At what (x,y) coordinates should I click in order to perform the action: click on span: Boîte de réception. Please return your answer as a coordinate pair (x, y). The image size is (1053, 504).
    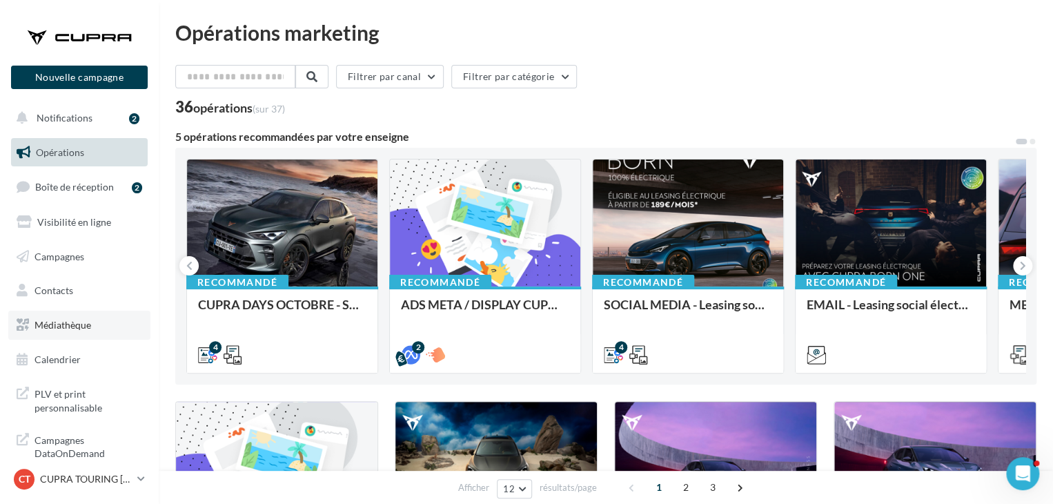
    Looking at the image, I should click on (75, 186).